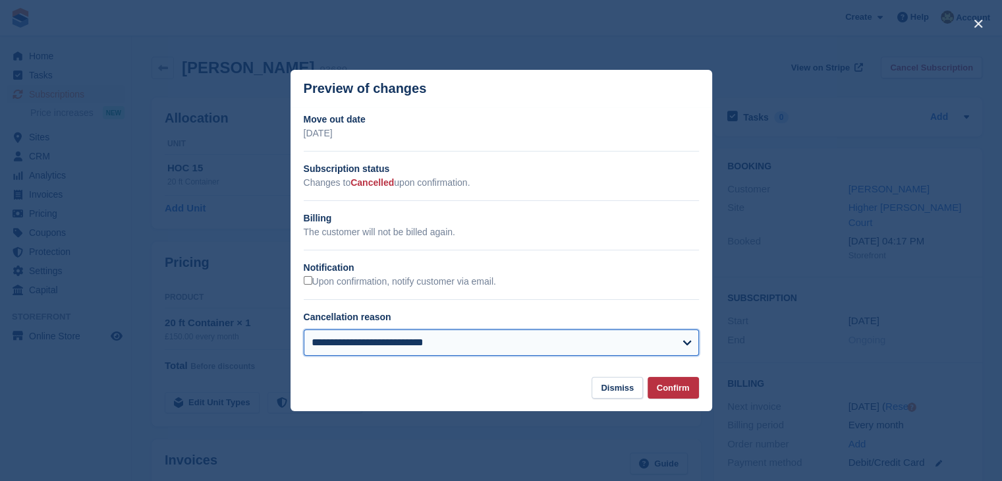  What do you see at coordinates (372, 182) in the screenshot?
I see `span: Cancelled` at bounding box center [372, 182].